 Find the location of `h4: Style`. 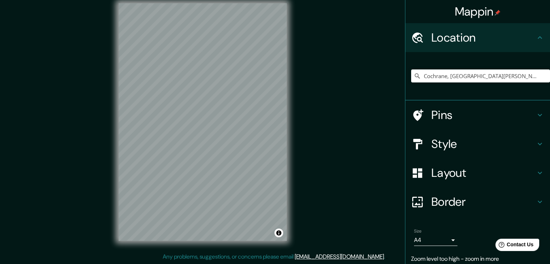

h4: Style is located at coordinates (483, 144).